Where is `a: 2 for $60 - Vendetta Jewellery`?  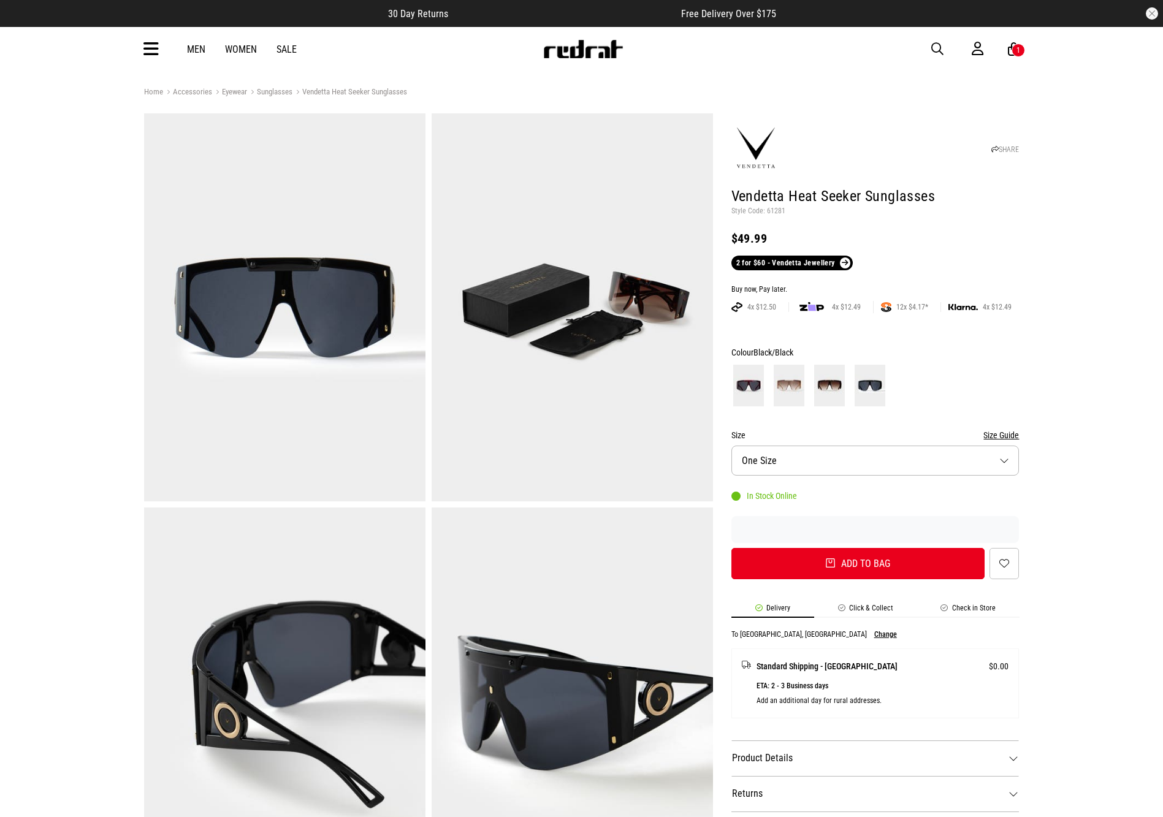 a: 2 for $60 - Vendetta Jewellery is located at coordinates (792, 263).